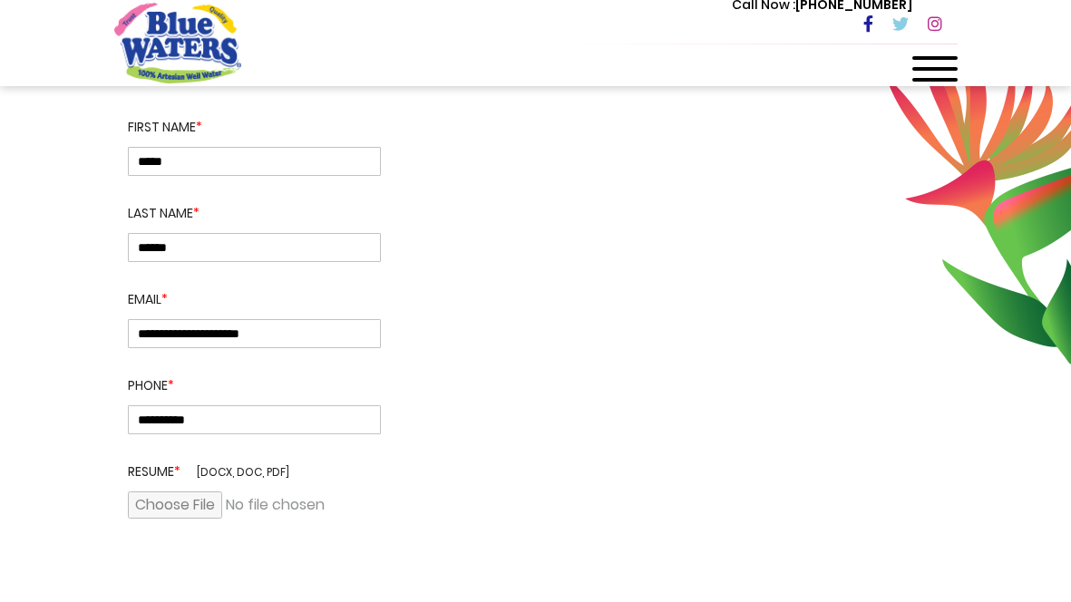  I want to click on label: Email, so click(255, 290).